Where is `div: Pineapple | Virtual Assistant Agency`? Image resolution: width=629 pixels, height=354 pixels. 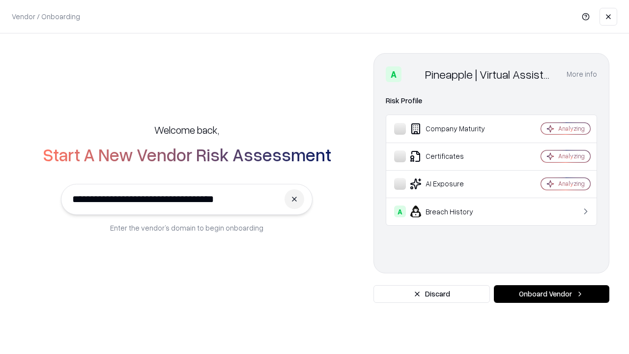
div: Pineapple | Virtual Assistant Agency is located at coordinates (490, 74).